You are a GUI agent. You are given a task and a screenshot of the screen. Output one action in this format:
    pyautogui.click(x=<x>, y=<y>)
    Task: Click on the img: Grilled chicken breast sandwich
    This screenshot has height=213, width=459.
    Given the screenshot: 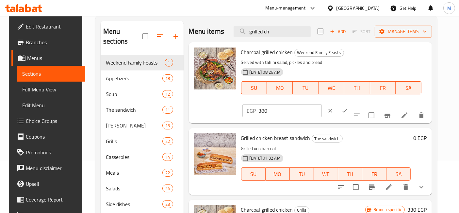 What is the action you would take?
    pyautogui.click(x=215, y=154)
    